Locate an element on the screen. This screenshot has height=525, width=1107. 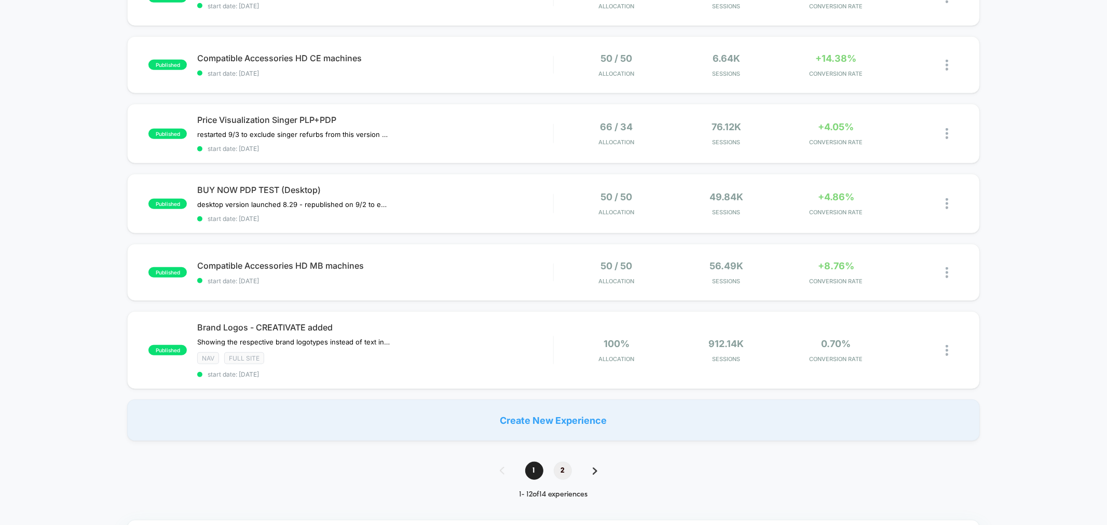
span: 56.49k is located at coordinates (726, 266).